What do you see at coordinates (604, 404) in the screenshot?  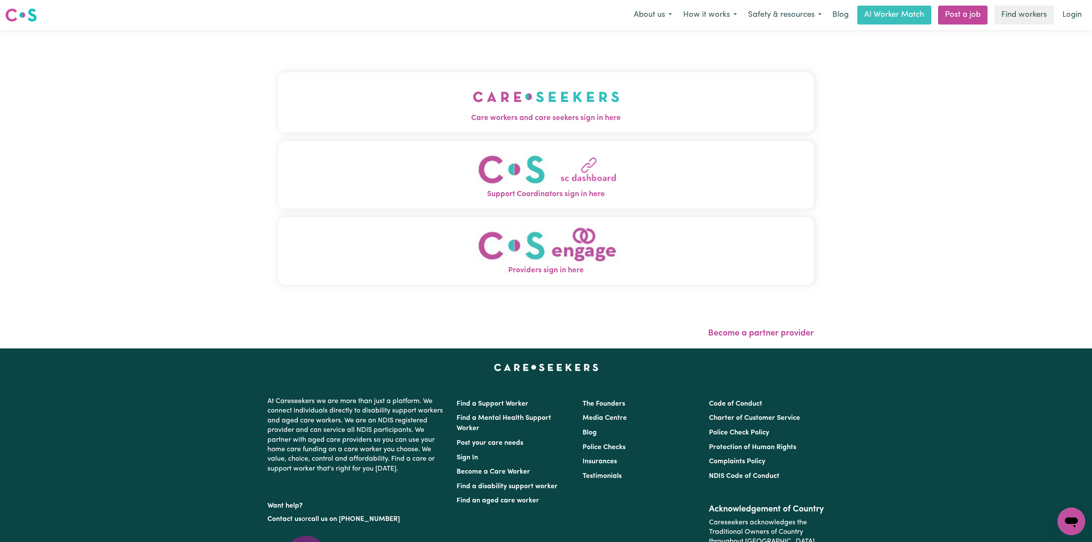 I see `a: The Founders` at bounding box center [604, 404].